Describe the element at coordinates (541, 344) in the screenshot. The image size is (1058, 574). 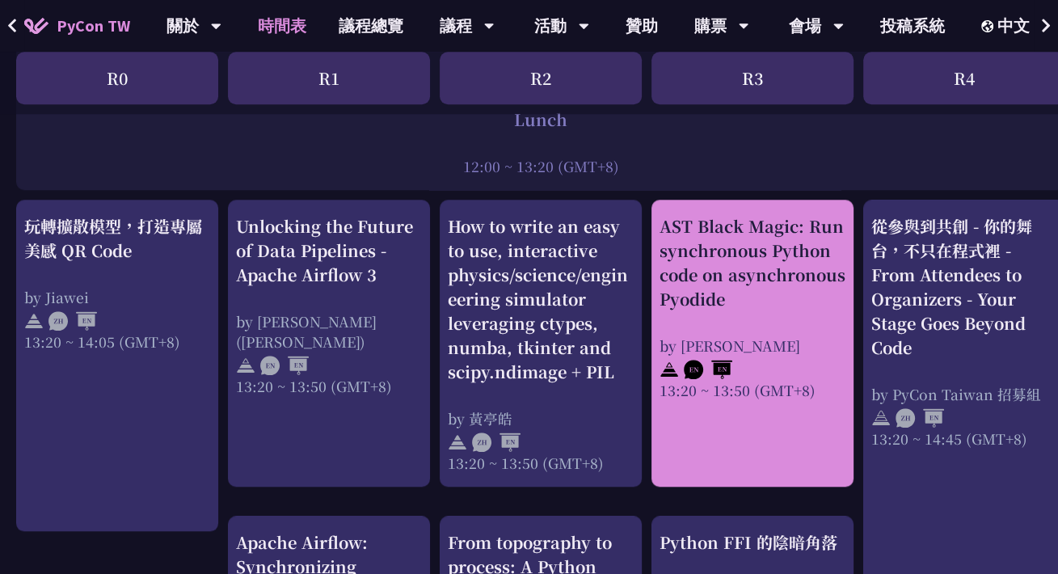
I see `a: How to write an easy to use, interactive physics/science/engineering simulator leveraging ctypes,...` at that location.